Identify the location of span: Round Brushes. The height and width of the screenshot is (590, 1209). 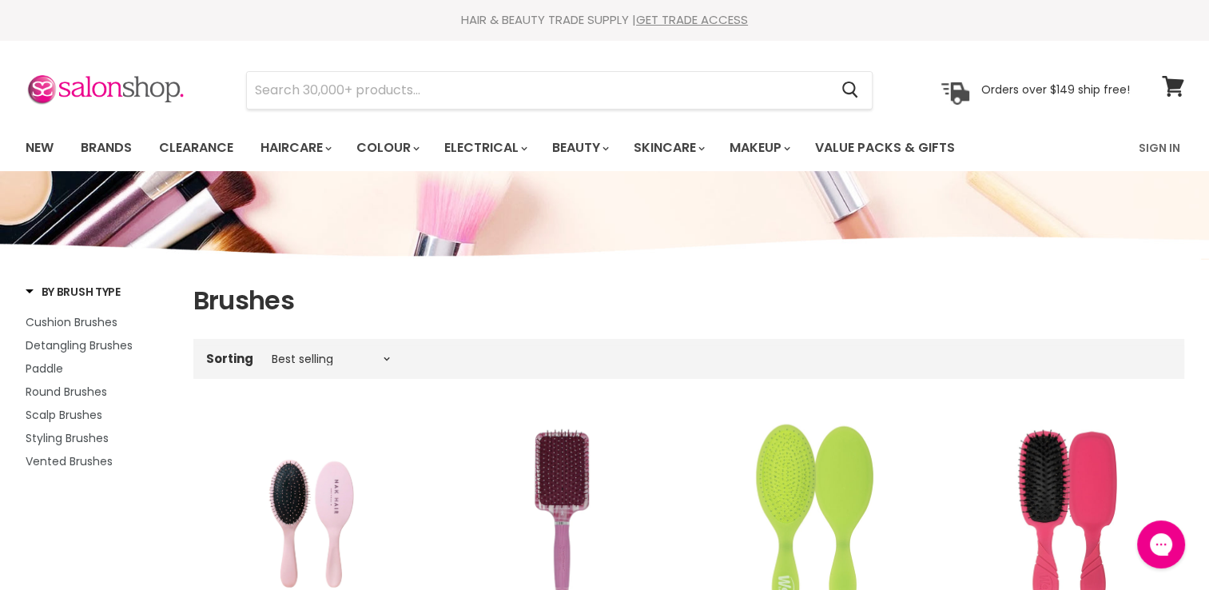
(66, 392).